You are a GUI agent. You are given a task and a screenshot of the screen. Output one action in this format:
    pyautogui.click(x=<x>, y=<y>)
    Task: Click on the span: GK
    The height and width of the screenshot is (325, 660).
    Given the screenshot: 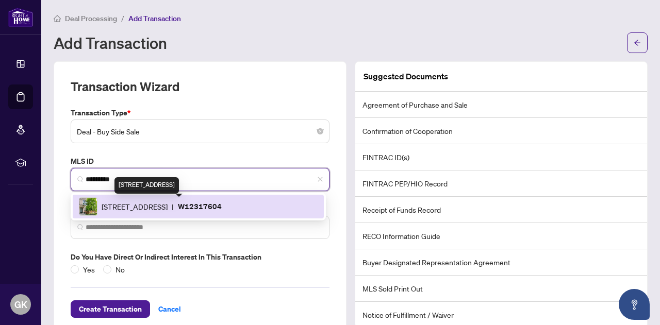 What is the action you would take?
    pyautogui.click(x=21, y=305)
    